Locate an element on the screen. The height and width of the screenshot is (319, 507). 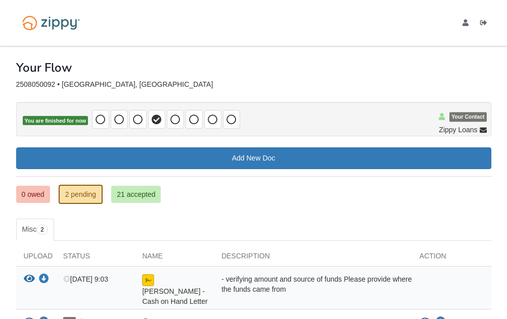
a: 0 owed is located at coordinates (33, 195).